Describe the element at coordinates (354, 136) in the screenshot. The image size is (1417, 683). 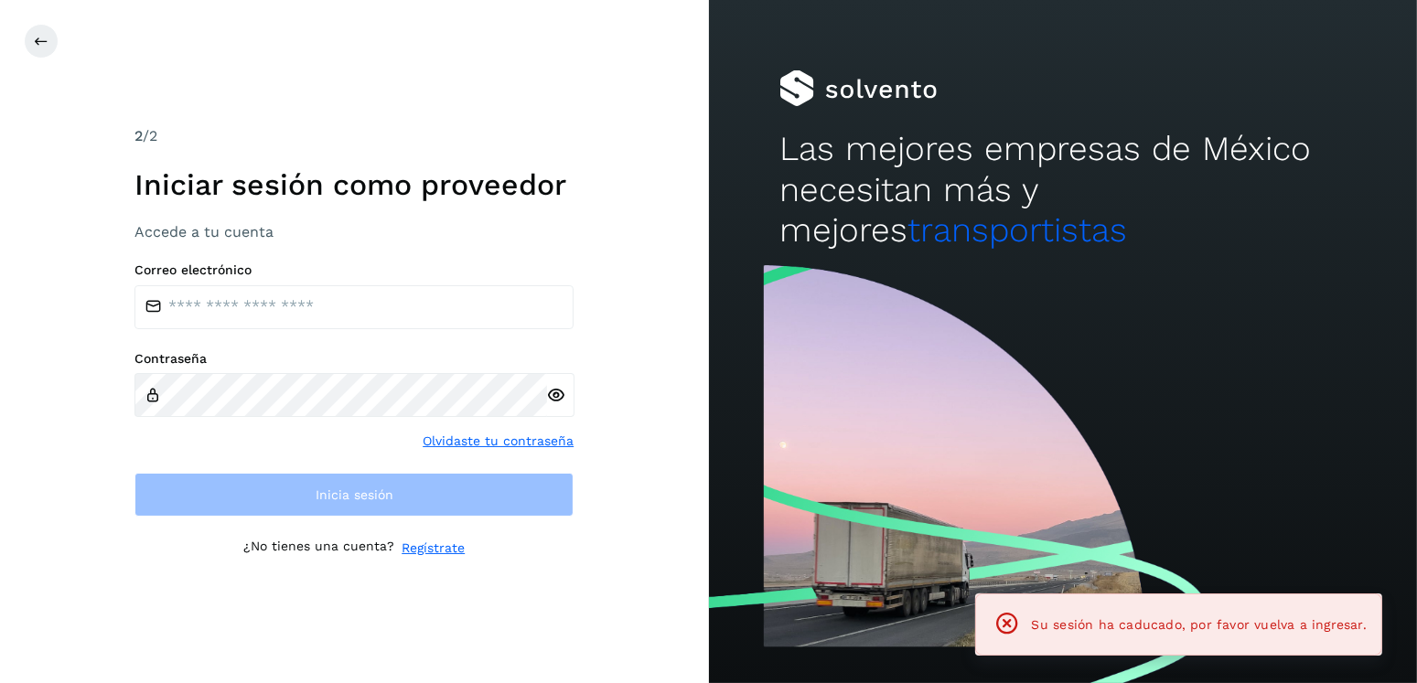
I see `div: /2` at that location.